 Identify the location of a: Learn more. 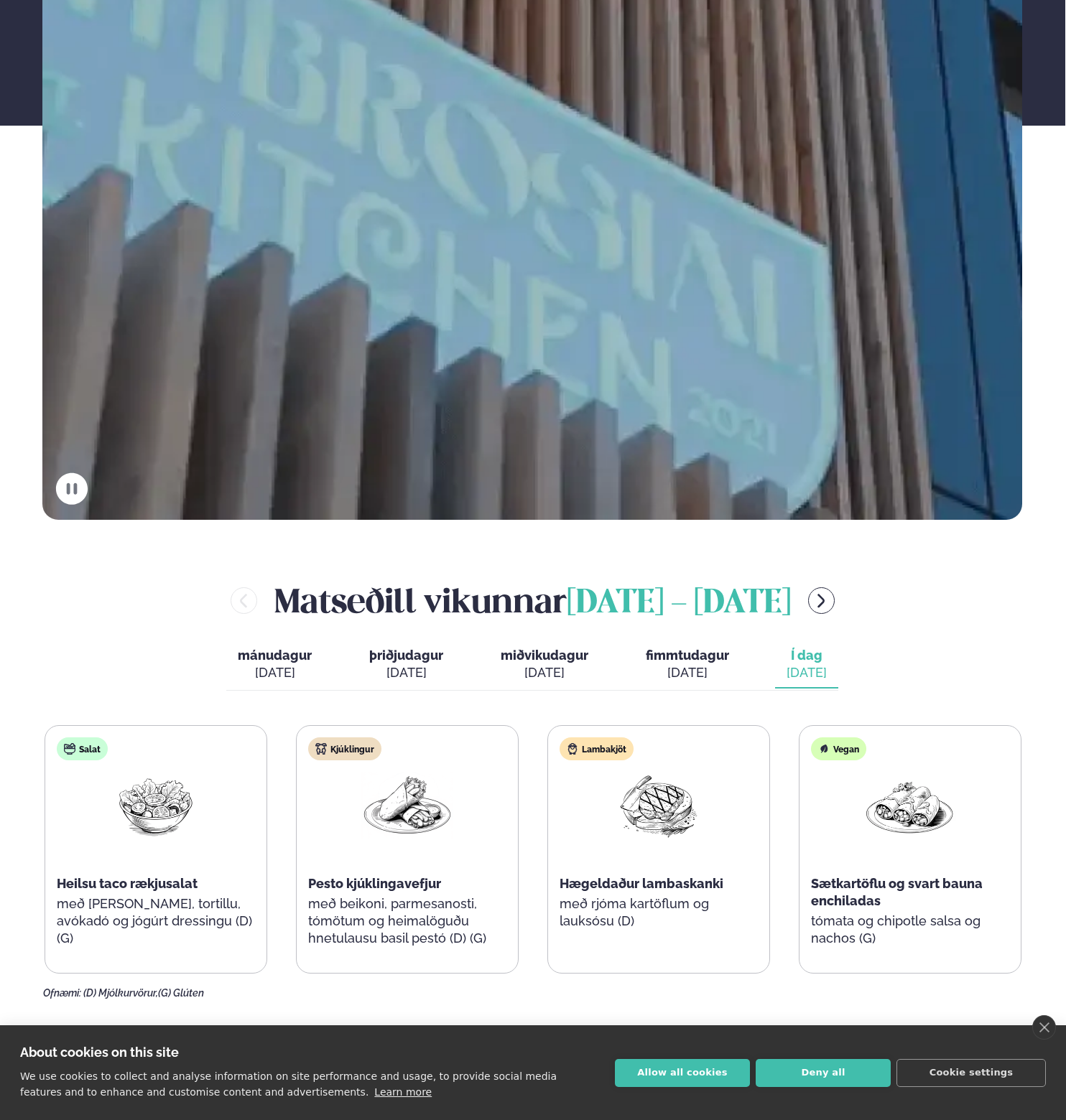
(403, 1092).